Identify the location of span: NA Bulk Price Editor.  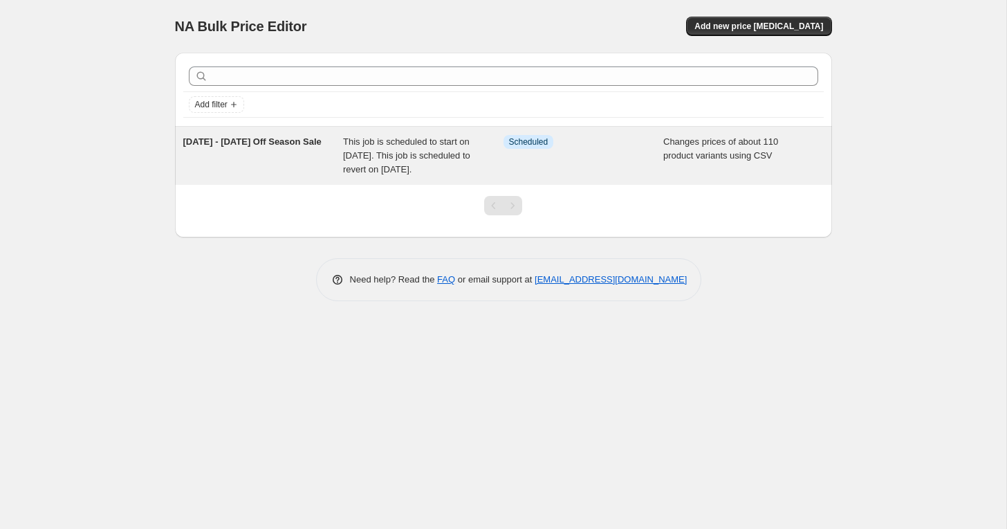
(241, 26).